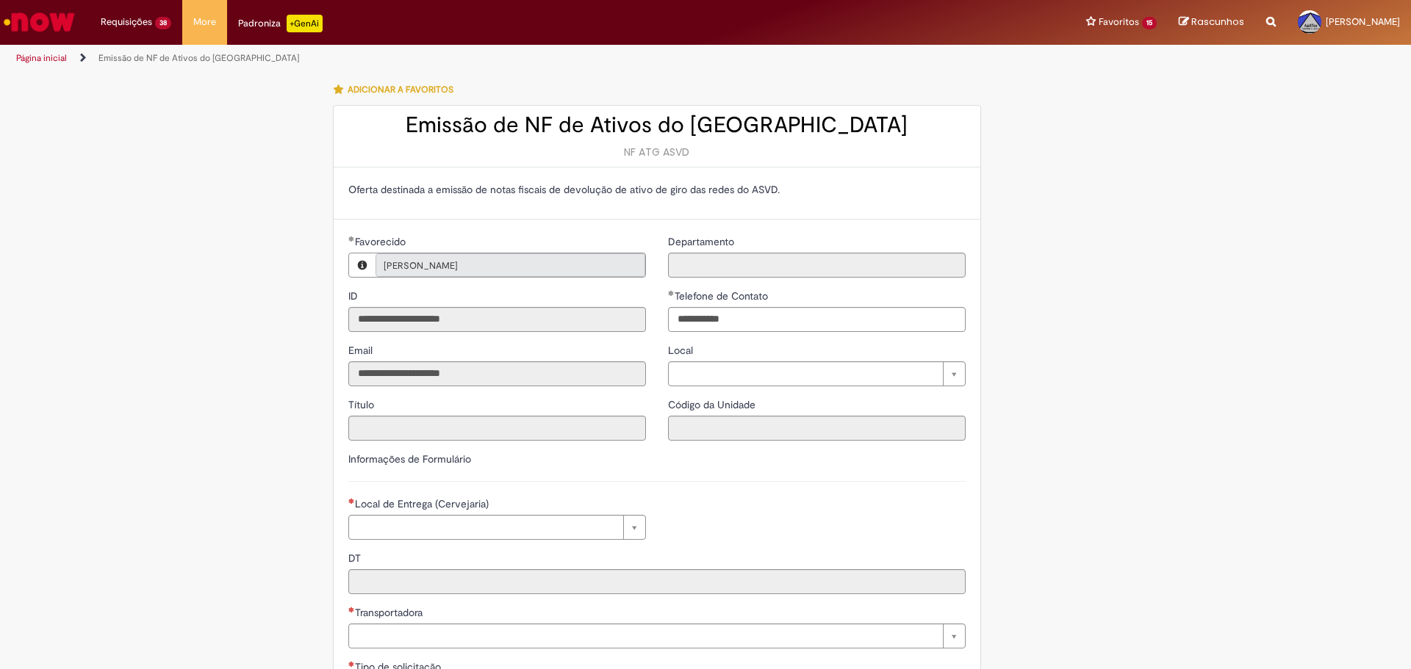 The height and width of the screenshot is (669, 1411). I want to click on a: Página inicial, so click(41, 58).